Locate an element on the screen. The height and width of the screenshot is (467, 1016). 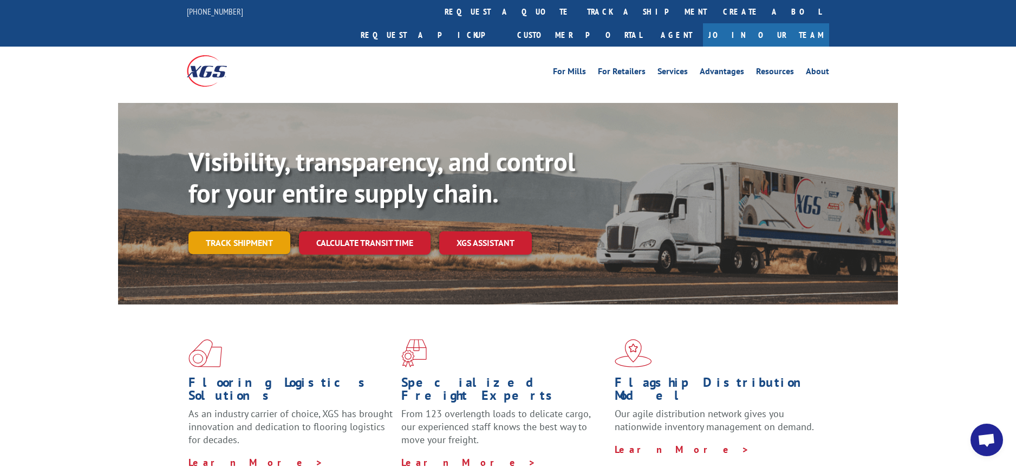
a: Advantages is located at coordinates (722, 73).